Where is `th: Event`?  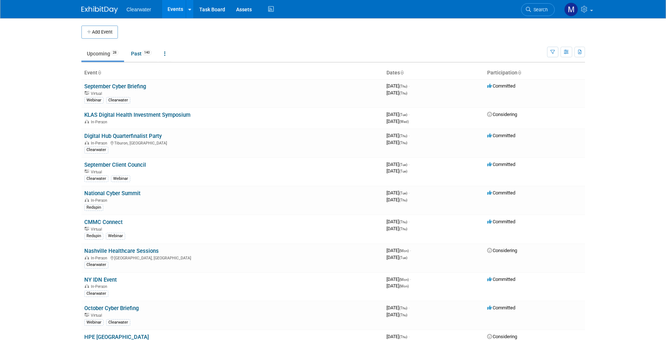
th: Event is located at coordinates (232, 73).